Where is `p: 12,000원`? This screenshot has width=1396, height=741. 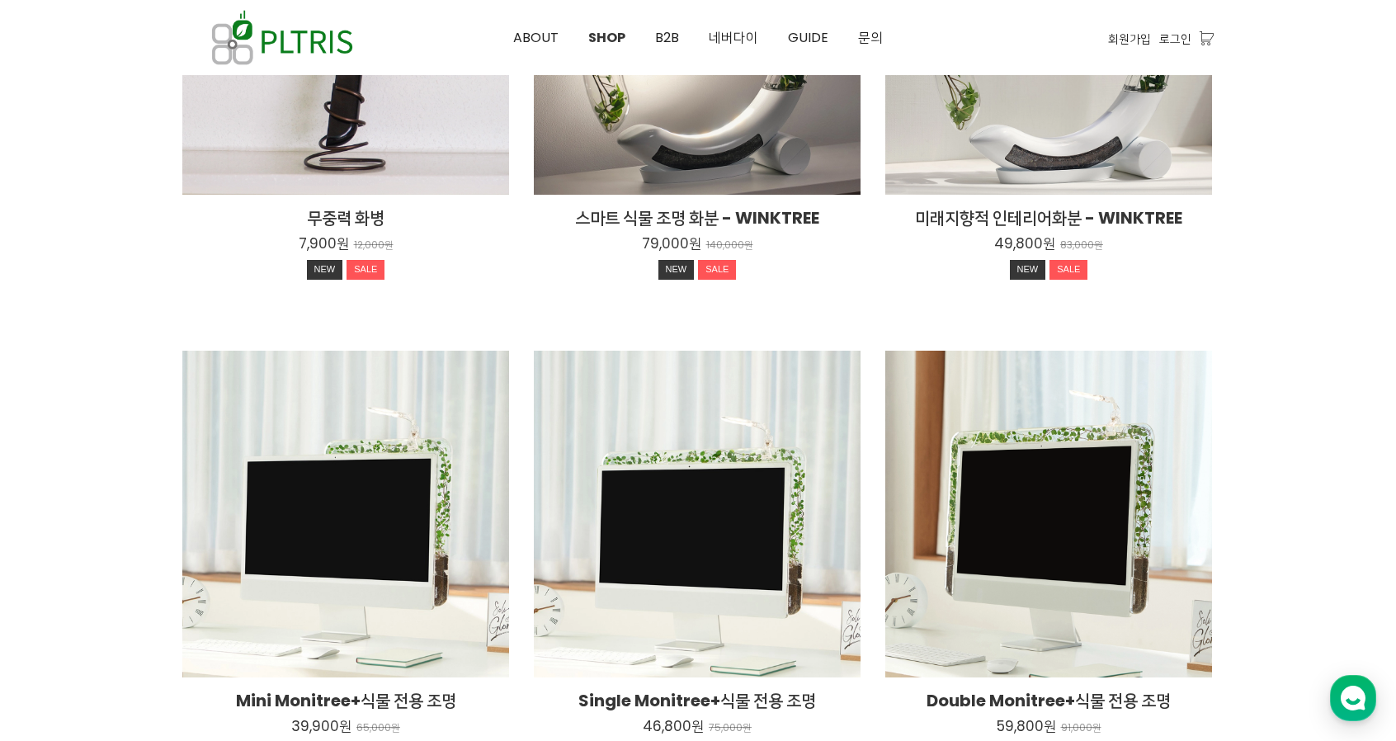 p: 12,000원 is located at coordinates (374, 245).